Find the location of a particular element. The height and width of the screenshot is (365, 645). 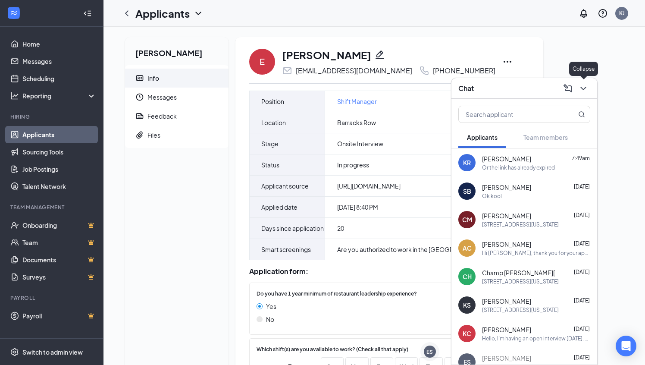

input: Search applicant is located at coordinates (510, 114).